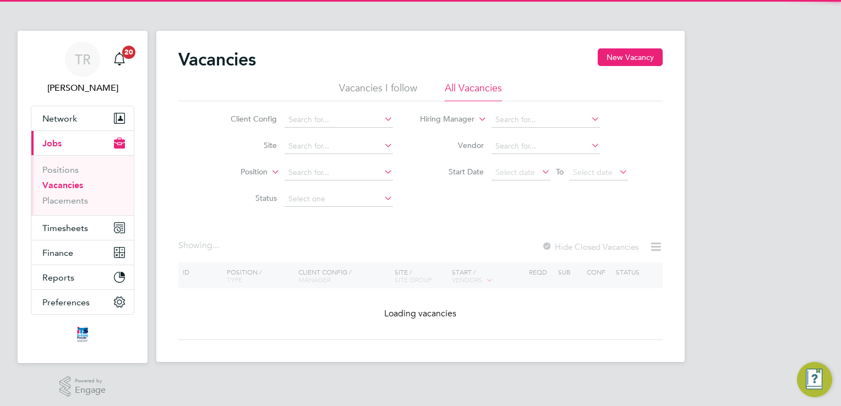 The height and width of the screenshot is (406, 841). Describe the element at coordinates (58, 277) in the screenshot. I see `span: Reports` at that location.